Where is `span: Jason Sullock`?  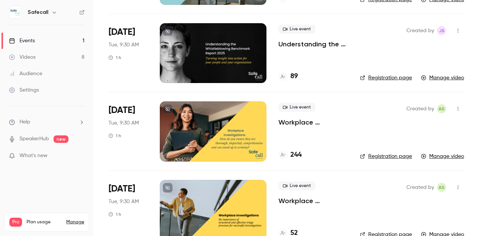 span: Jason Sullock is located at coordinates (442, 31).